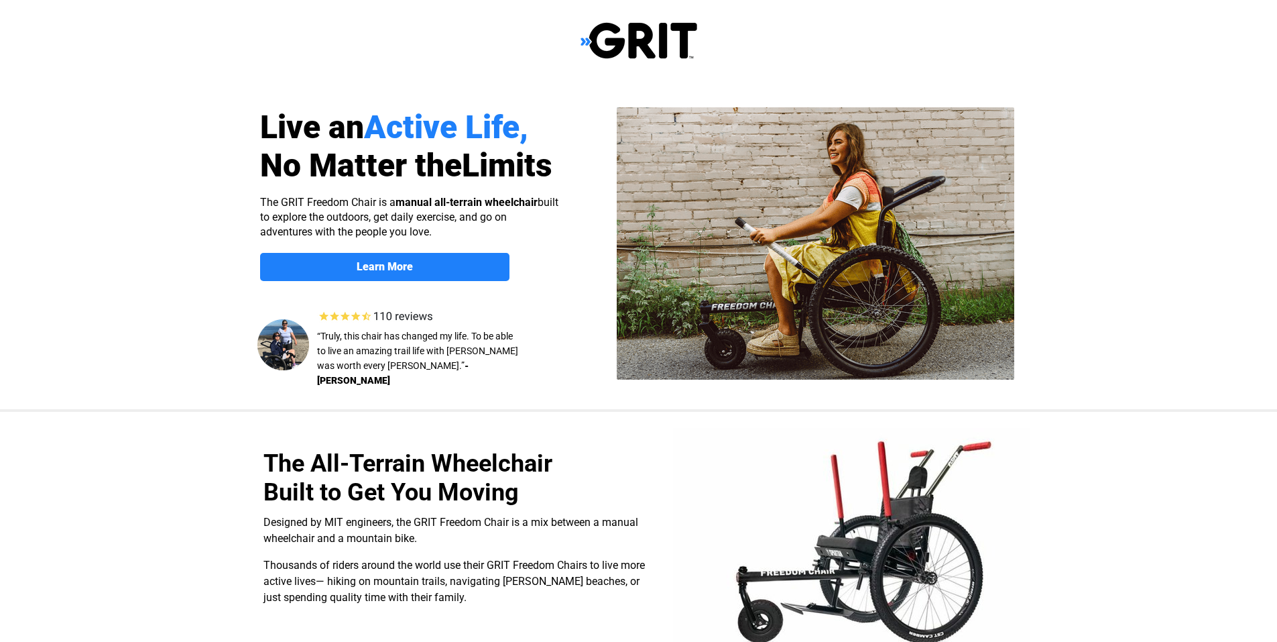 The height and width of the screenshot is (642, 1277). Describe the element at coordinates (408, 477) in the screenshot. I see `span: The All-Terrain Wheelchair Built to Get You Moving` at that location.